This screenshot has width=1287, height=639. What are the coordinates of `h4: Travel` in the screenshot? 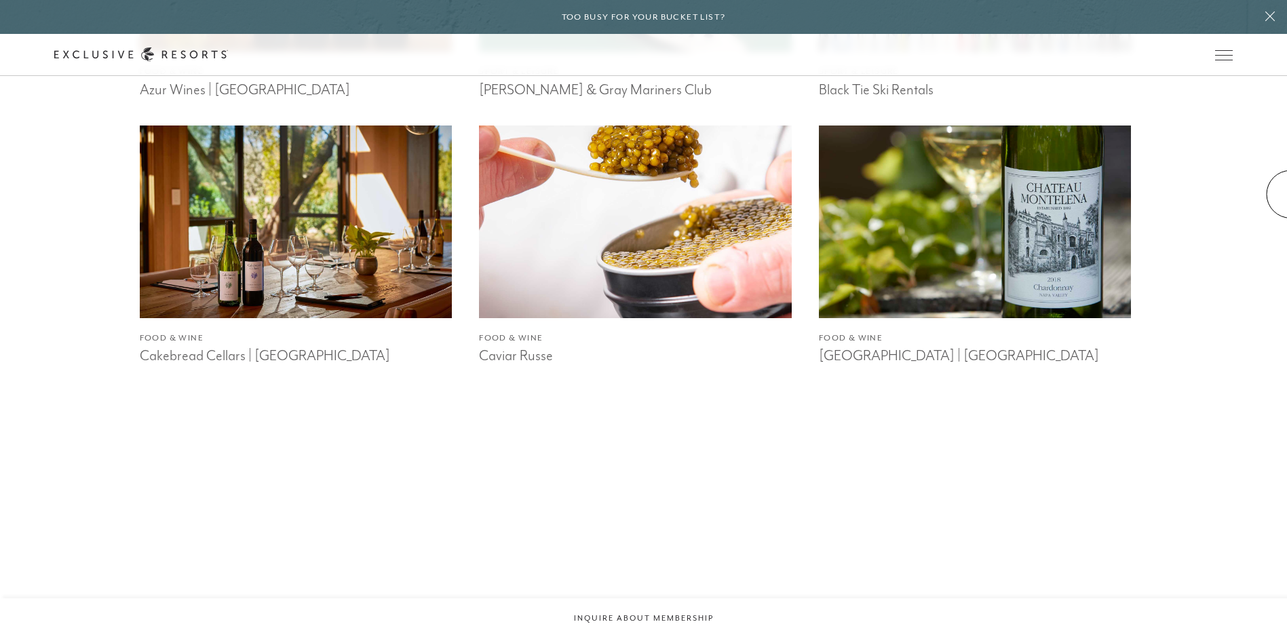 It's located at (296, 604).